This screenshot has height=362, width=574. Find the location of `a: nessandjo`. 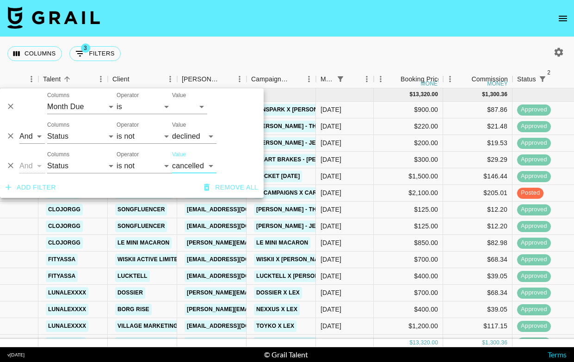

a: nessandjo is located at coordinates (66, 343).